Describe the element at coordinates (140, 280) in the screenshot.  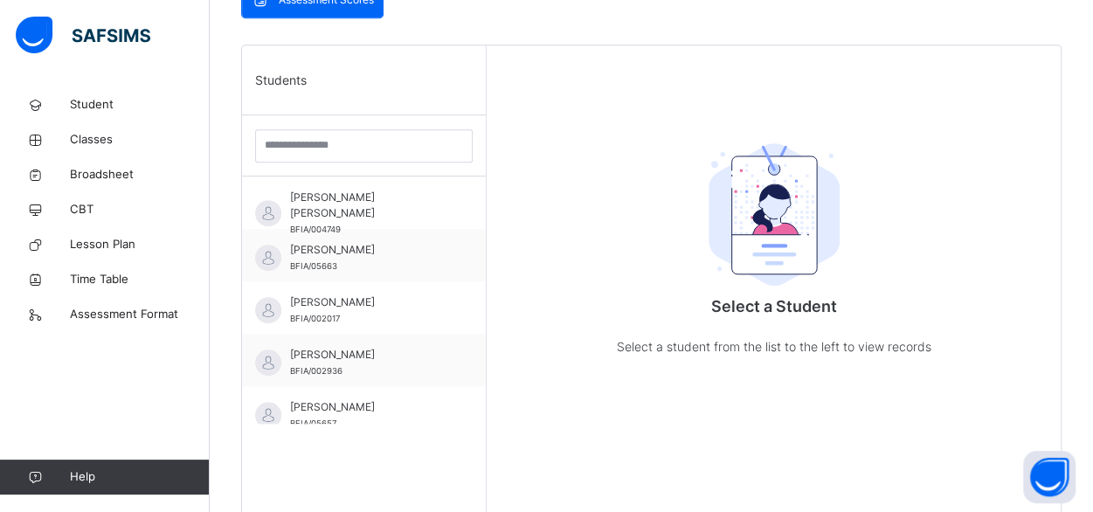
I see `span: Time Table` at that location.